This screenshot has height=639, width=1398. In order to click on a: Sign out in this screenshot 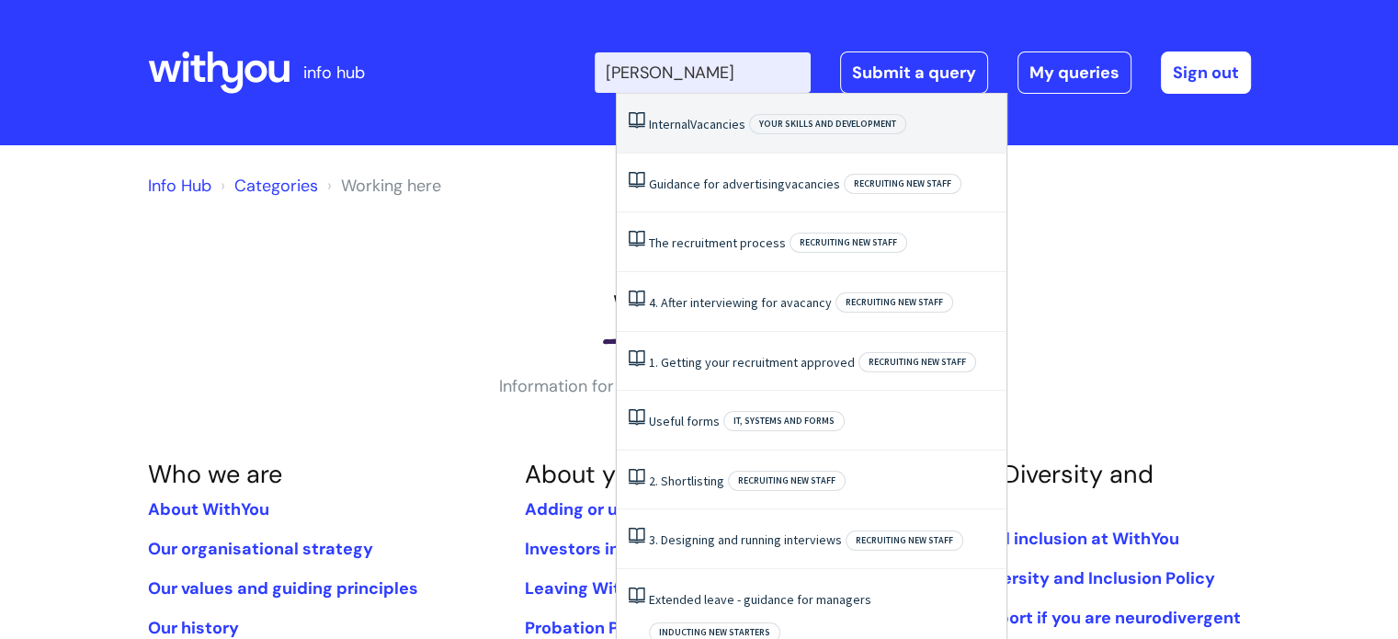, I will do `click(1206, 73)`.